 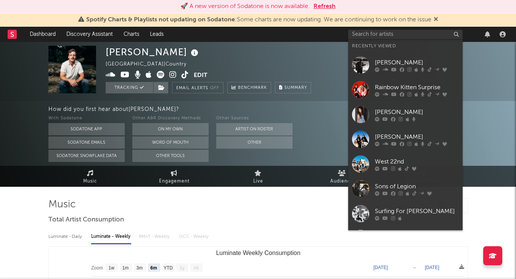 I want to click on div: Recently Viewed, so click(x=405, y=46).